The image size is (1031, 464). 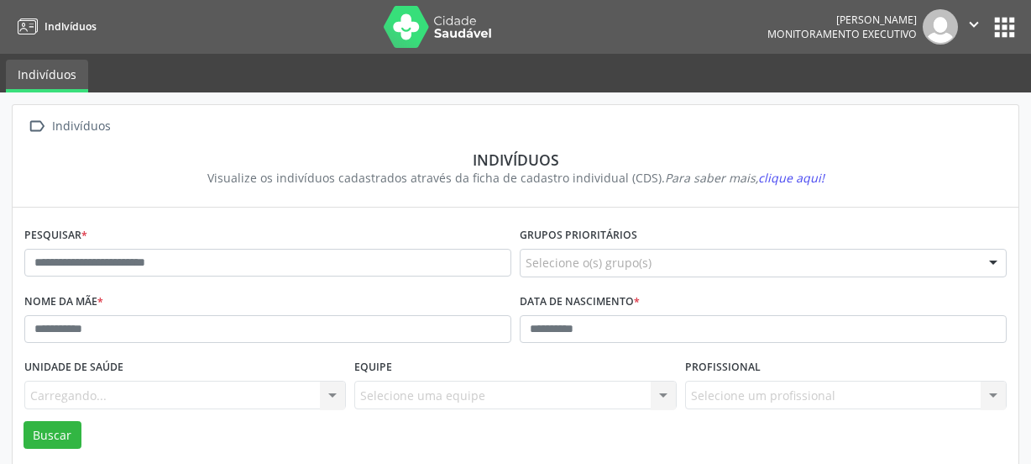 What do you see at coordinates (69, 126) in the screenshot?
I see `a:  Indivíduos` at bounding box center [69, 126].